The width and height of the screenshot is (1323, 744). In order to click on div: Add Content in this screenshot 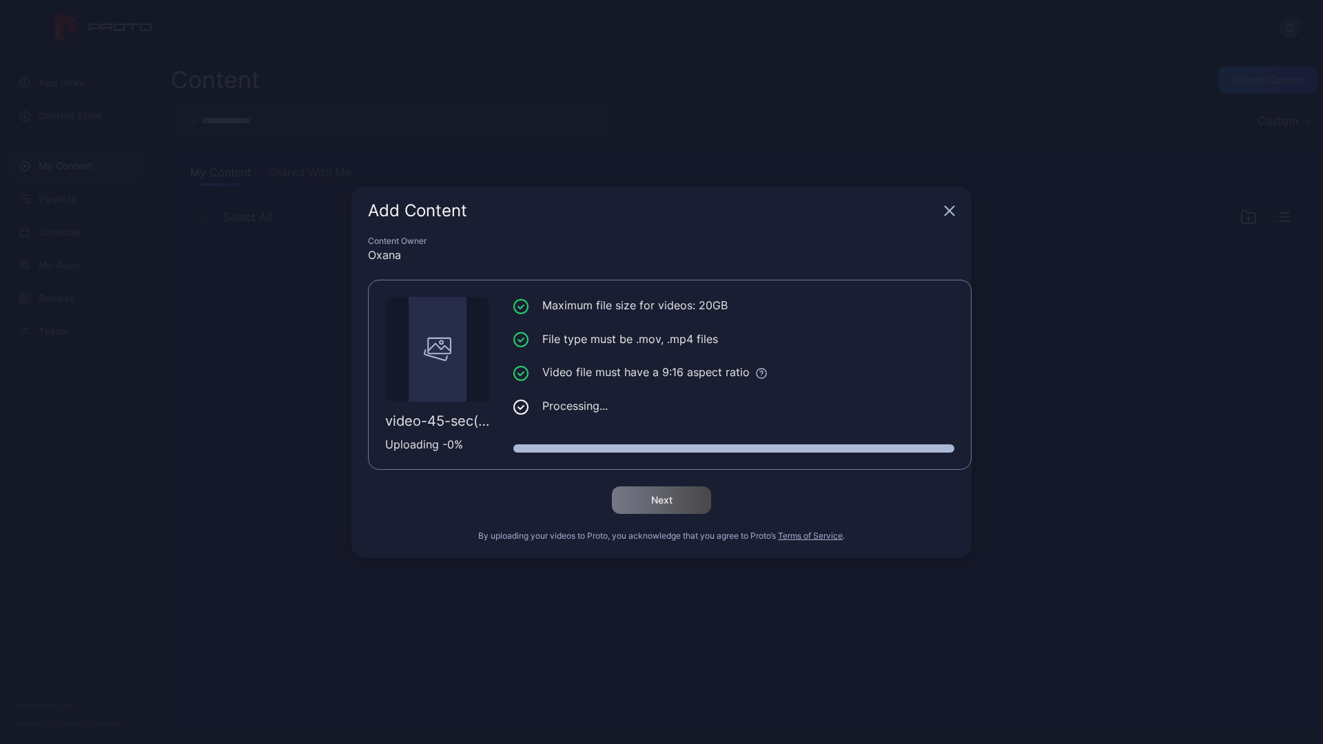, I will do `click(653, 211)`.